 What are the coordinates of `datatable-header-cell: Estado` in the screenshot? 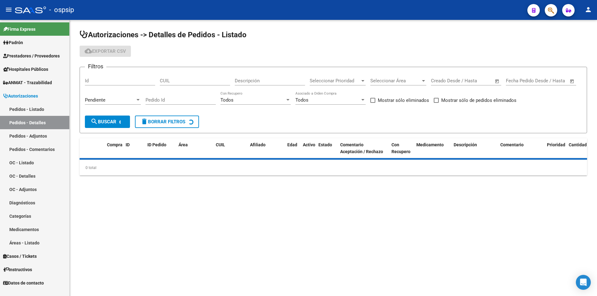 It's located at (327, 149).